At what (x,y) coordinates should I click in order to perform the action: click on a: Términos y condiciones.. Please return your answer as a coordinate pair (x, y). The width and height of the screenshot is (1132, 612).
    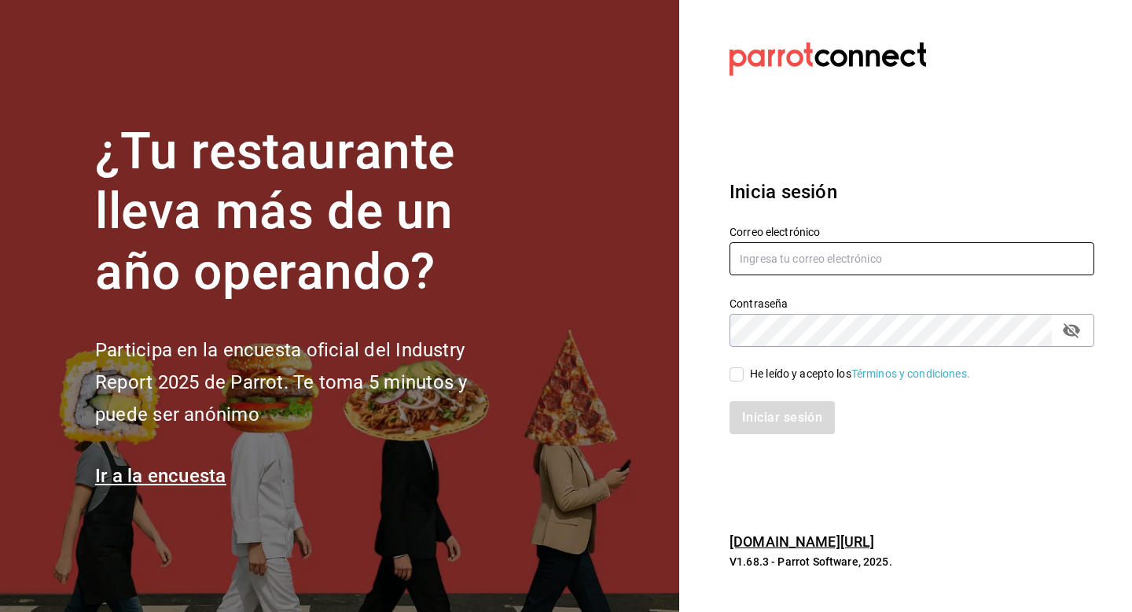
    Looking at the image, I should click on (911, 374).